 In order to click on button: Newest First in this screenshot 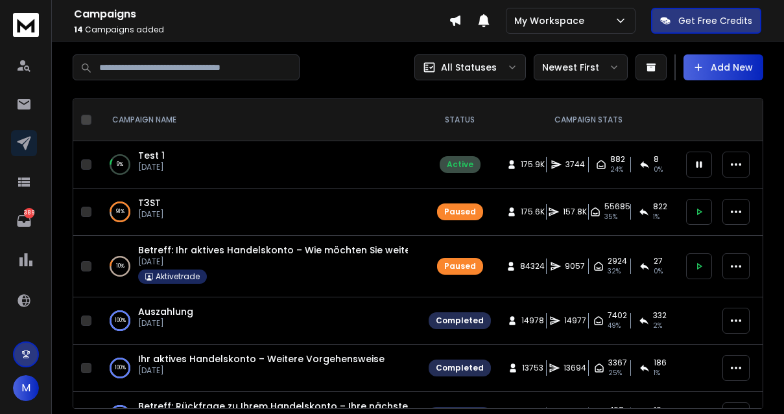, I will do `click(581, 67)`.